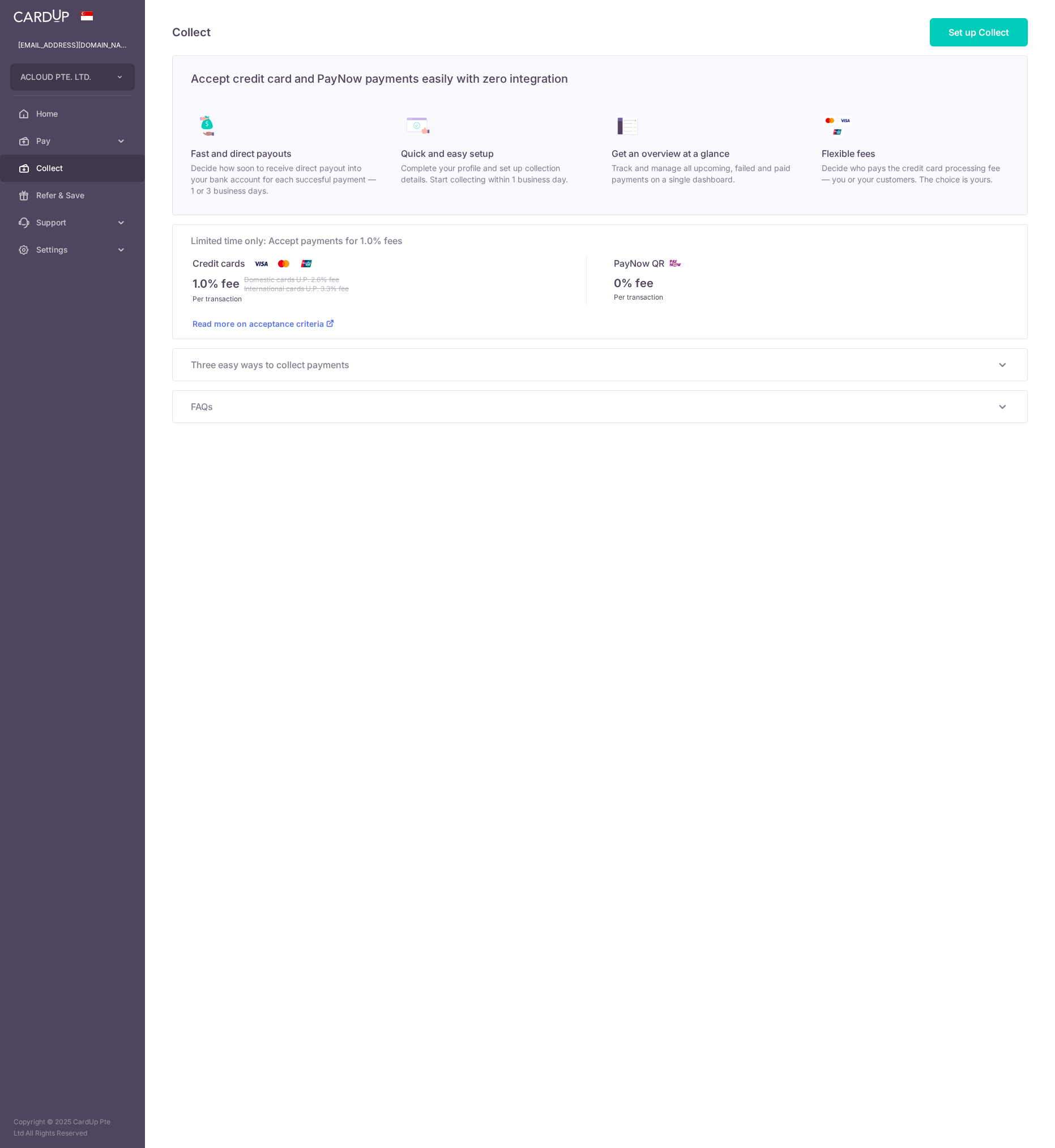  What do you see at coordinates (600, 240) in the screenshot?
I see `span: Limited time only: Accept payments for 1.0% fees` at bounding box center [600, 240].